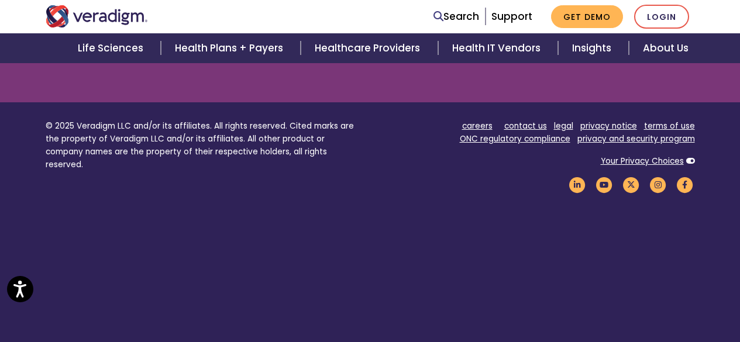  I want to click on a: Veradigm YouTube Link, so click(604, 184).